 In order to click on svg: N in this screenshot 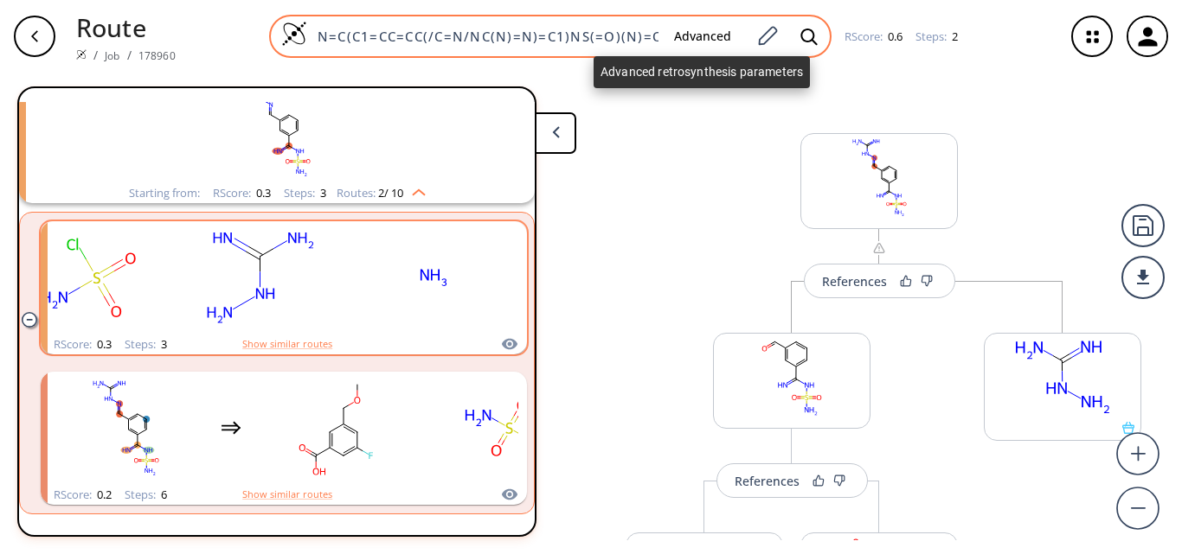, I will do `click(433, 278)`.